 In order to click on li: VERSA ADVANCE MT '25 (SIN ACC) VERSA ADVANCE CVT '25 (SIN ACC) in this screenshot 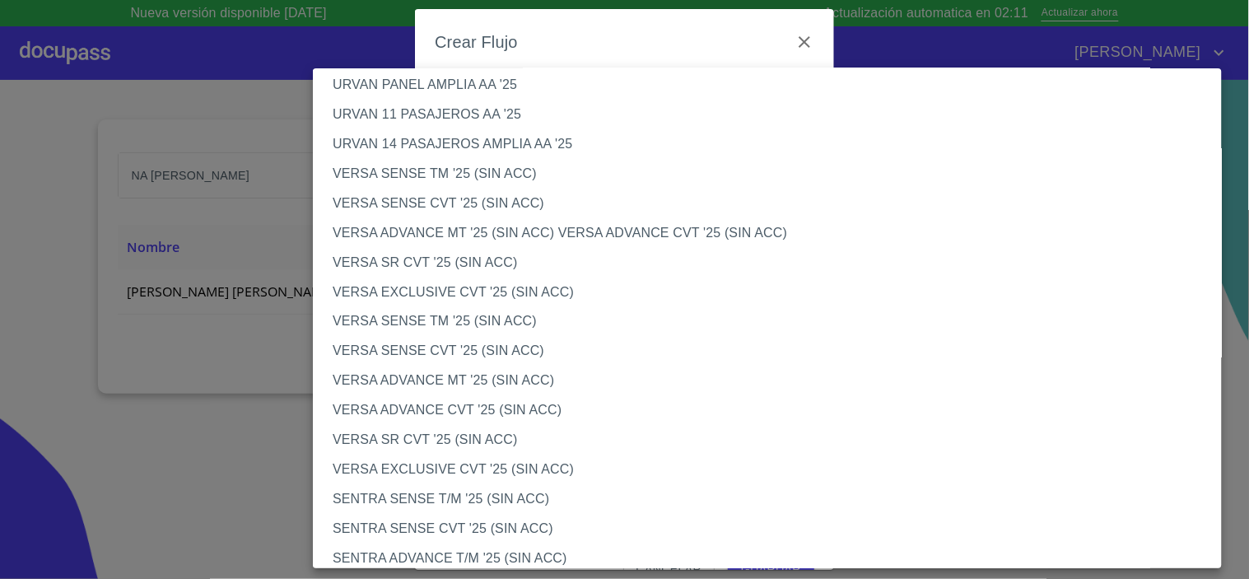, I will do `click(774, 233)`.